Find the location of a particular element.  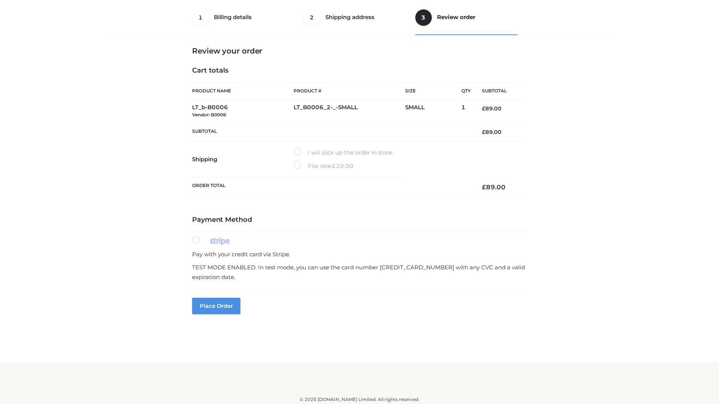

h4: Payment Method is located at coordinates (359, 220).